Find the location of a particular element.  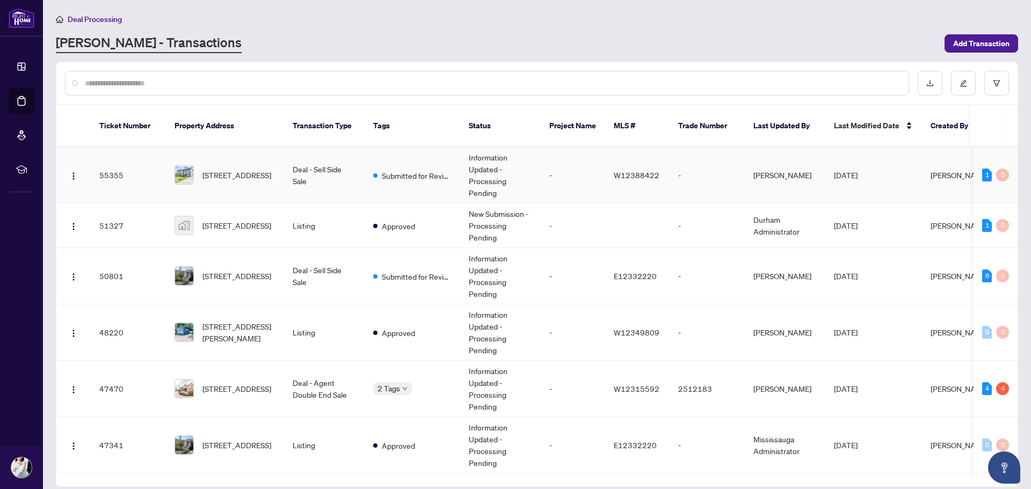

td: 51327 is located at coordinates (128, 225).